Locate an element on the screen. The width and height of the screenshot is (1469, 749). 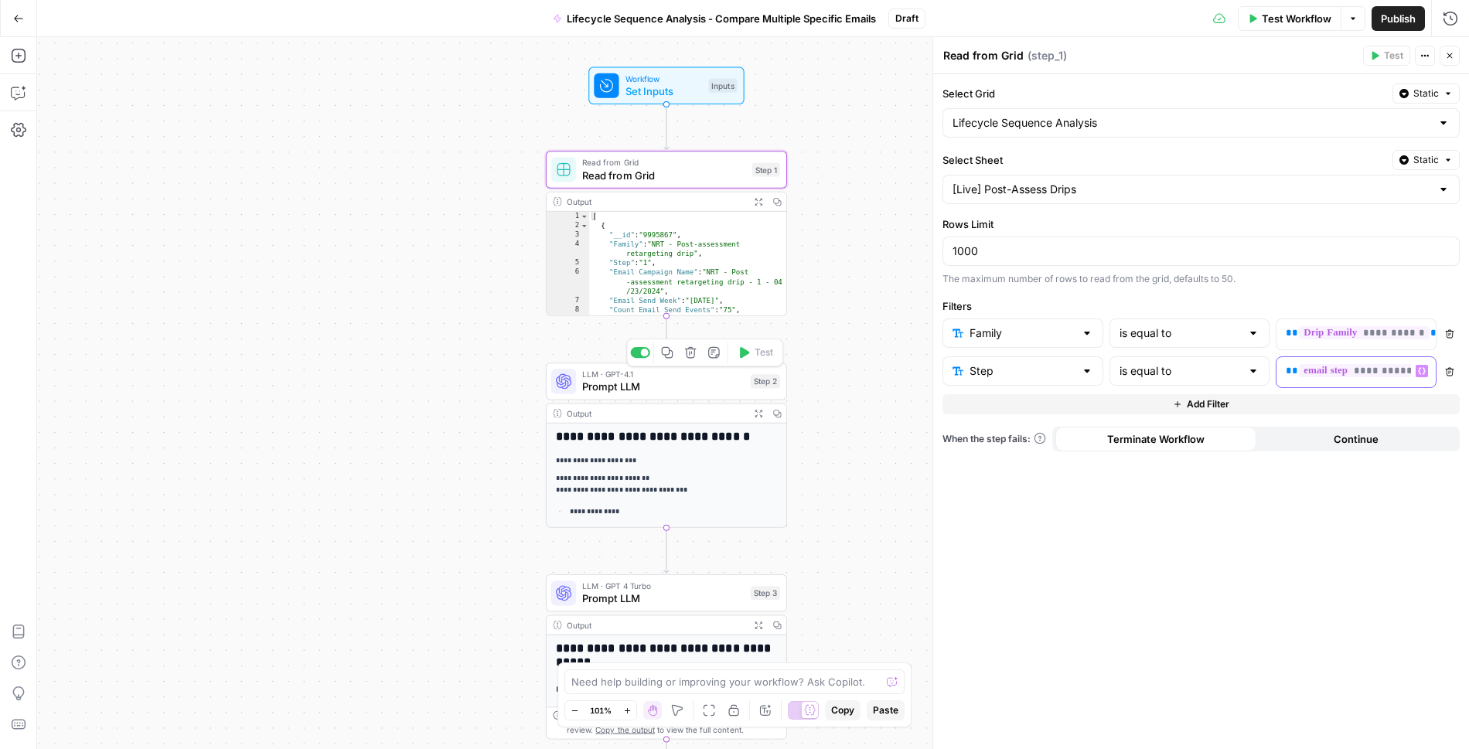
input: Lifecycle Sequence Analysis is located at coordinates (1192, 123).